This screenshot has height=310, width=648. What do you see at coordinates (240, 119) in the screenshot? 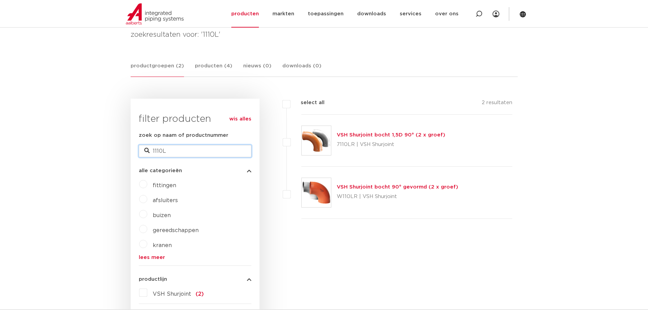
I see `a: wis alles` at bounding box center [240, 119].